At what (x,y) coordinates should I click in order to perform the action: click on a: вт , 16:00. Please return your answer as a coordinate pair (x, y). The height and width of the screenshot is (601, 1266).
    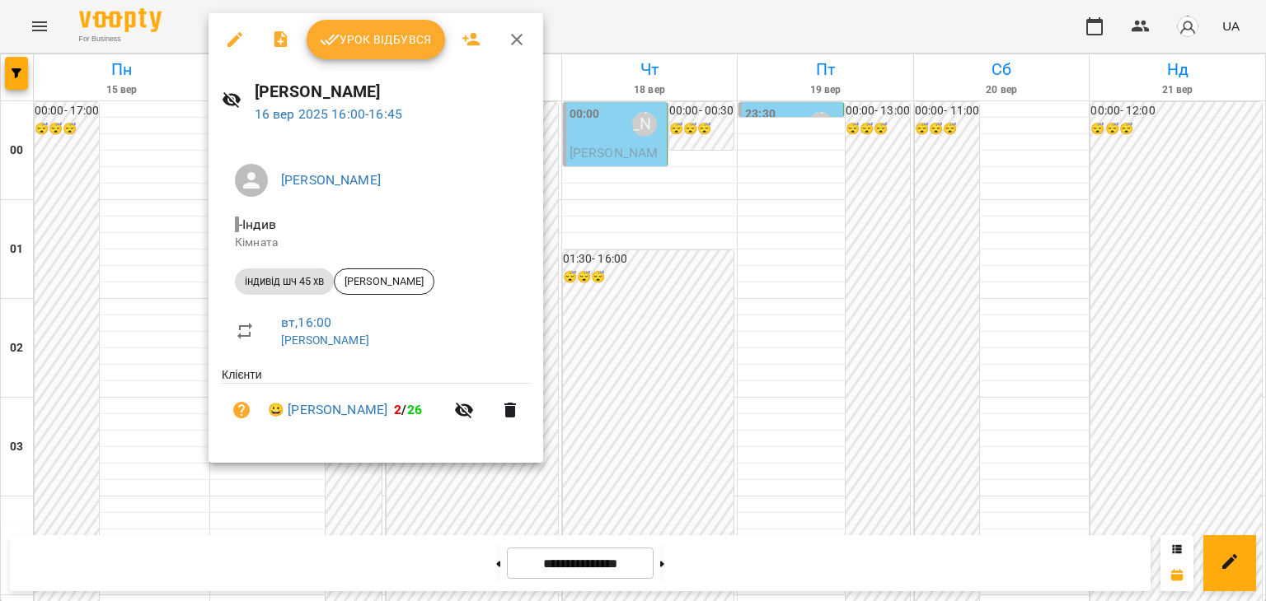
    Looking at the image, I should click on (306, 322).